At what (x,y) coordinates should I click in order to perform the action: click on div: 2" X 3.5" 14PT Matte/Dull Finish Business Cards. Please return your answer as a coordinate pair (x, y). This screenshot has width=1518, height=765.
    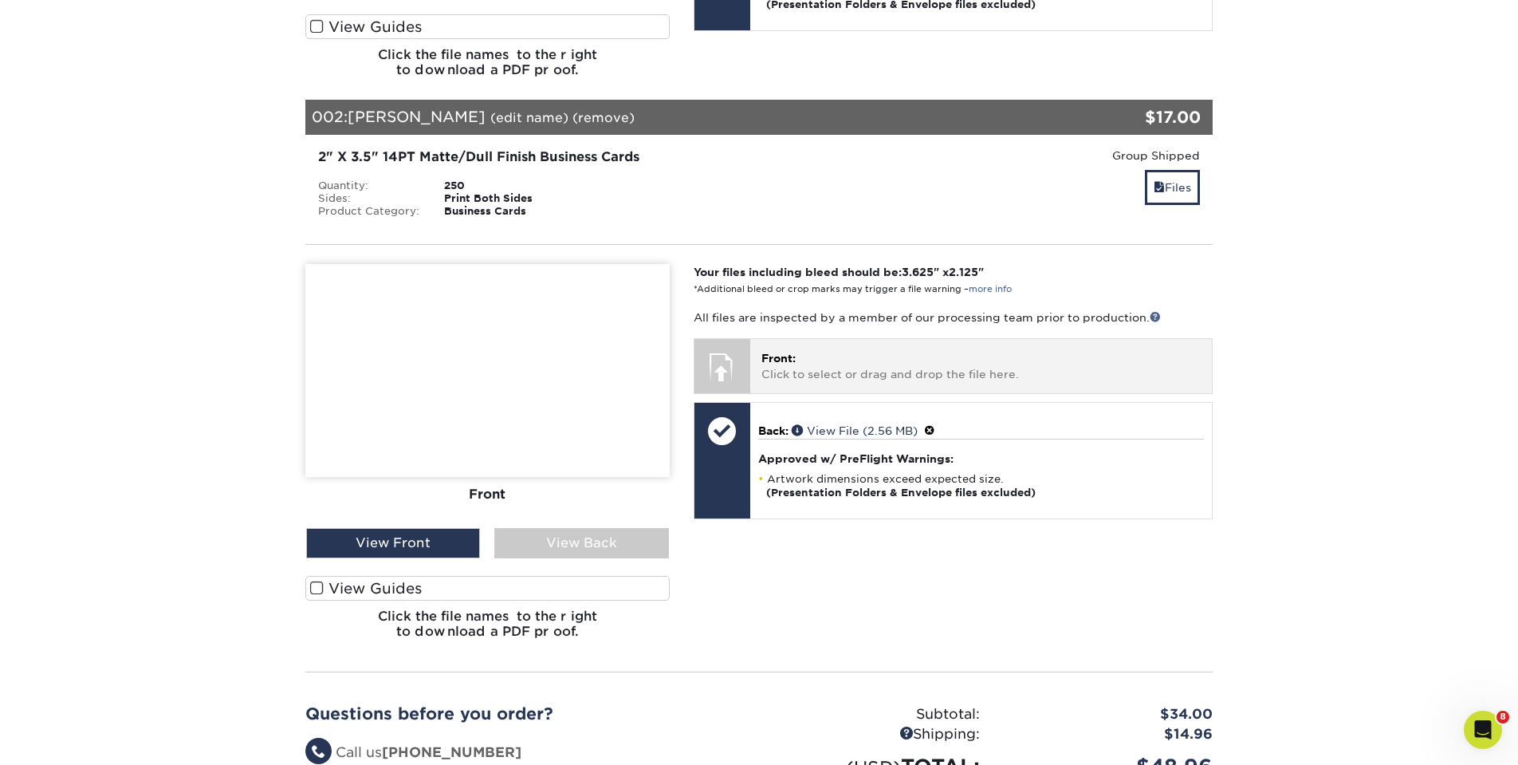
    Looking at the image, I should click on (608, 157).